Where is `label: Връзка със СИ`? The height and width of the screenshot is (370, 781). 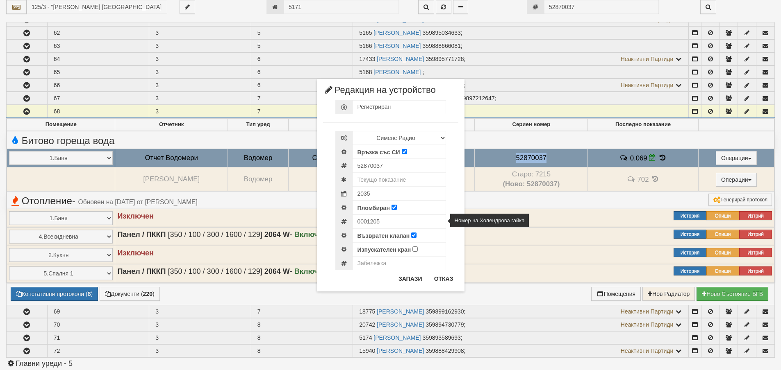
label: Връзка със СИ is located at coordinates (379, 152).